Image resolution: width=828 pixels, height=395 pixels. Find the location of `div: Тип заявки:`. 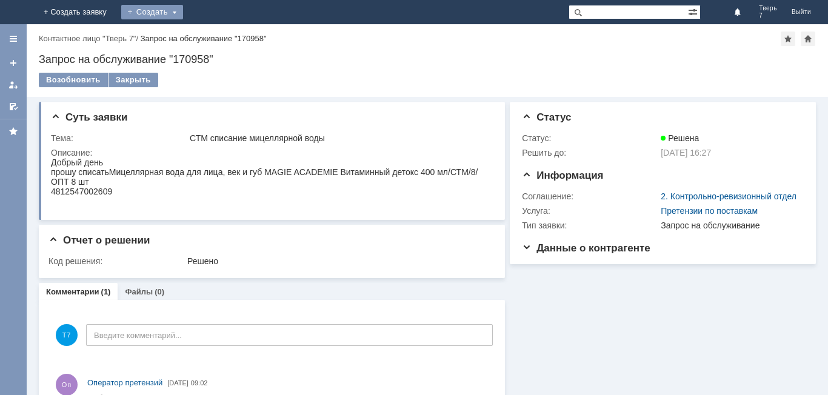

div: Тип заявки: is located at coordinates (590, 225).